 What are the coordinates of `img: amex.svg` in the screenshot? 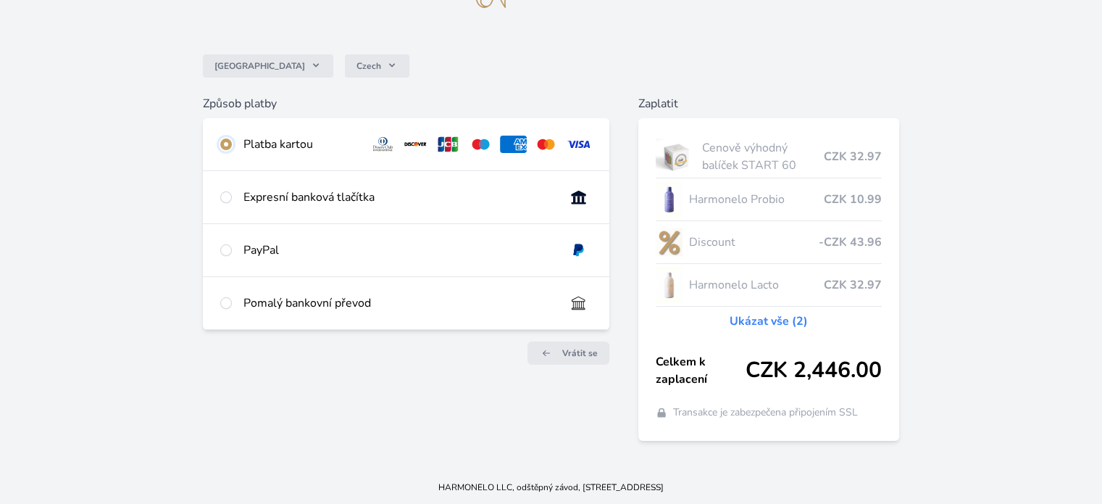 It's located at (513, 144).